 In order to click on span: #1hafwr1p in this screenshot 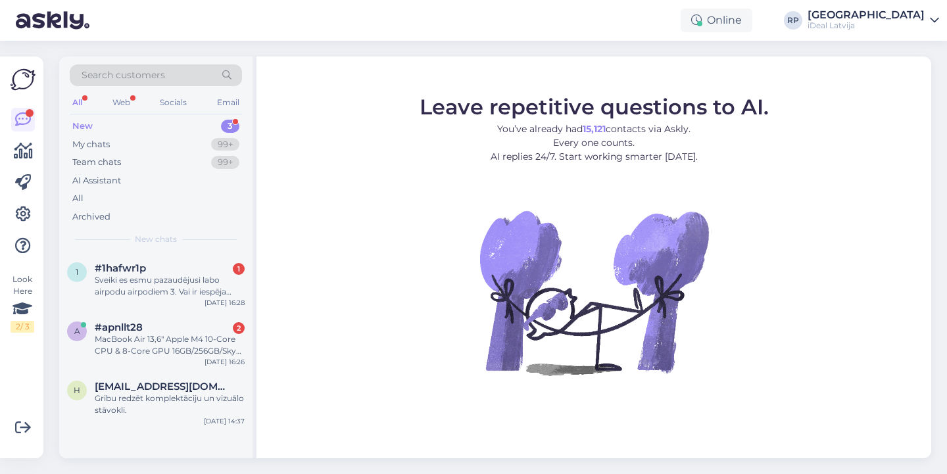, I will do `click(120, 268)`.